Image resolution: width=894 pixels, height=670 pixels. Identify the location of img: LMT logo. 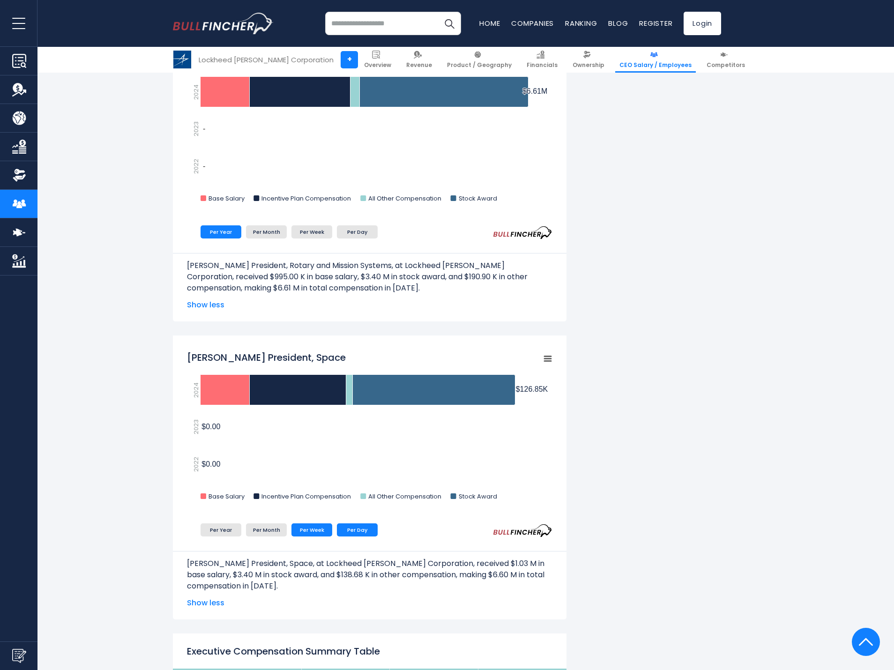
(182, 60).